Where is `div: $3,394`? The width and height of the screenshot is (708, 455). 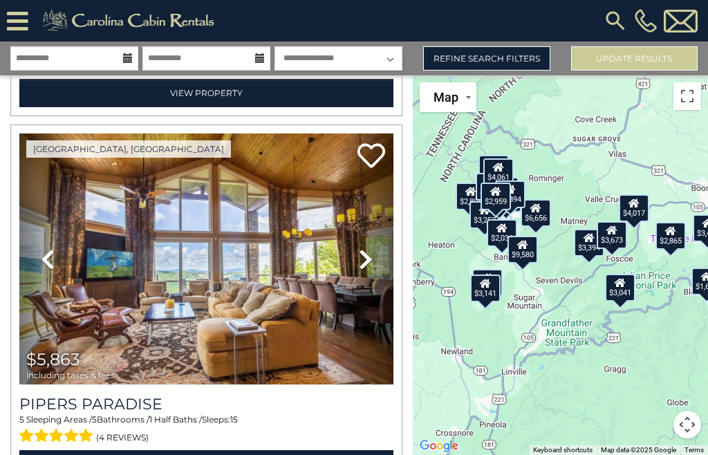
div: $3,394 is located at coordinates (589, 242).